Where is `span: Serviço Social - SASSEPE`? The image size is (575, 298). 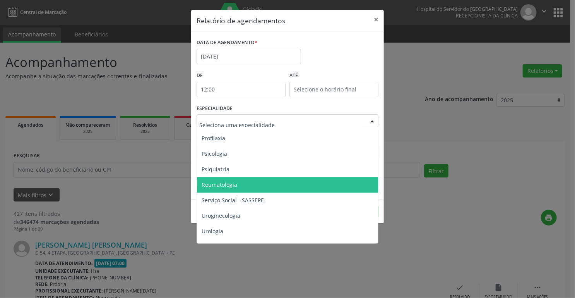
span: Serviço Social - SASSEPE is located at coordinates (233, 200).